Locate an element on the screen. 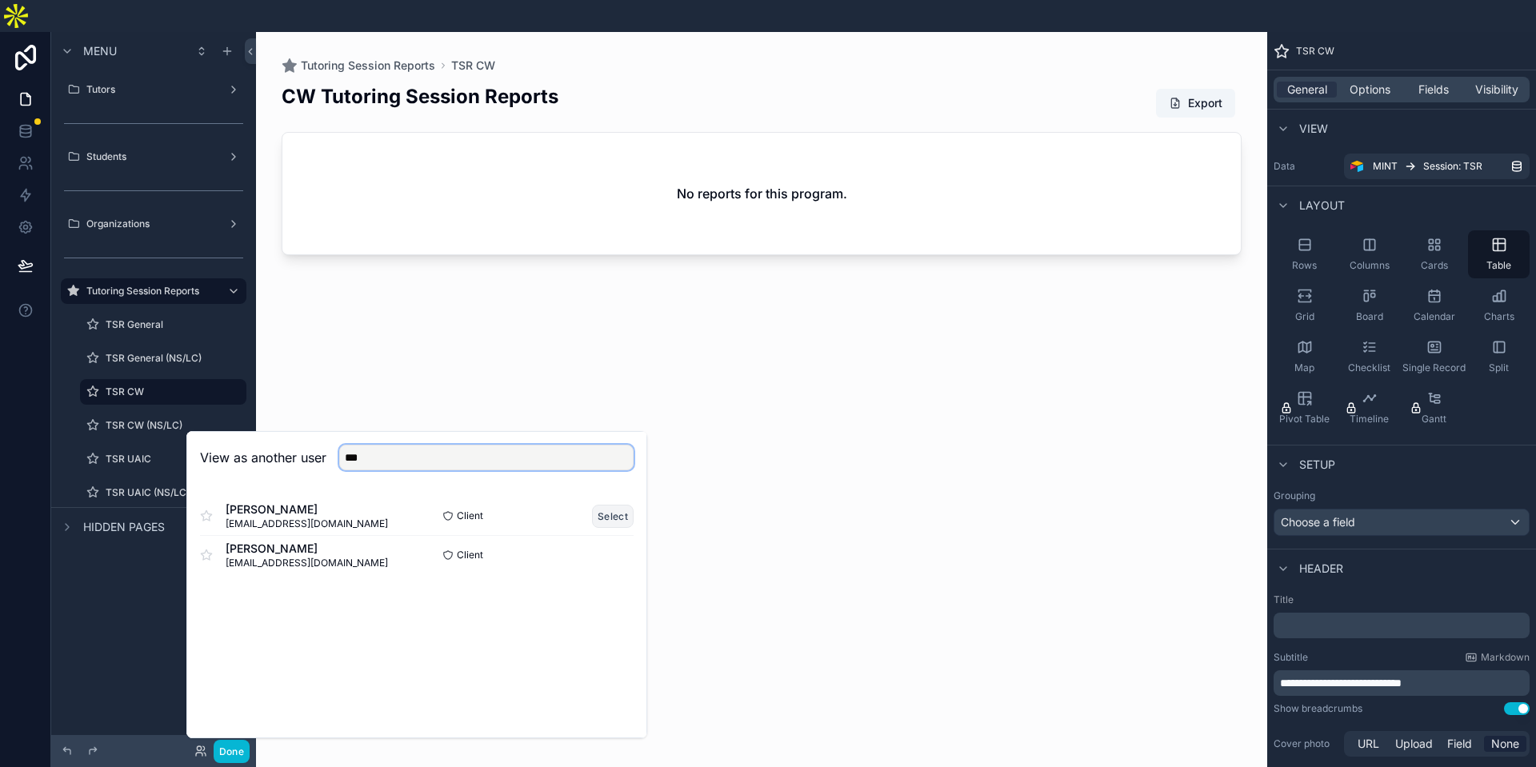 The image size is (1536, 767). a: Organizations is located at coordinates (154, 224).